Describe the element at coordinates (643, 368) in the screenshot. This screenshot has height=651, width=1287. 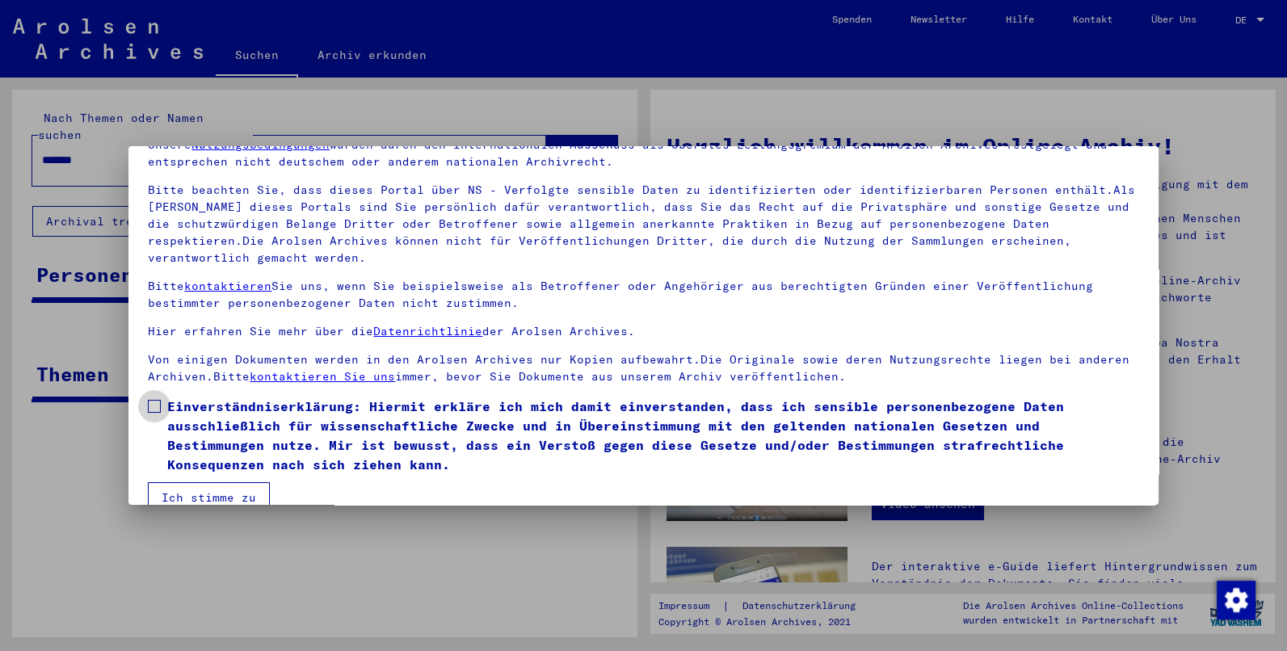
I see `p: Von einigen Dokumenten werden in den Arolsen Archives nur Kopien aufbewahrt.Die Originale sowie d...` at that location.